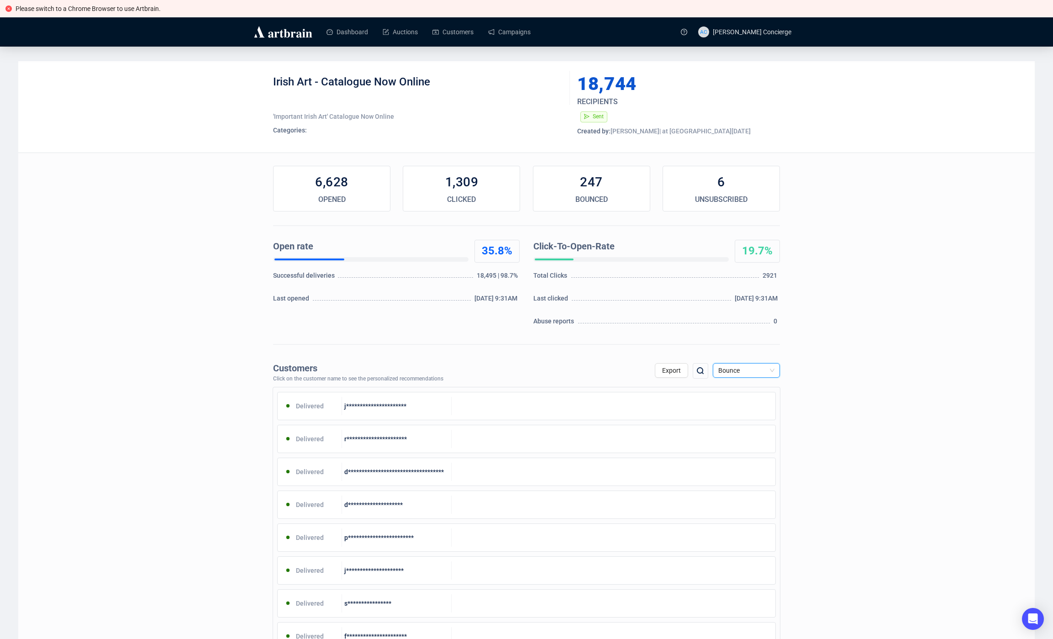  Describe the element at coordinates (290, 130) in the screenshot. I see `span: Categories:` at that location.